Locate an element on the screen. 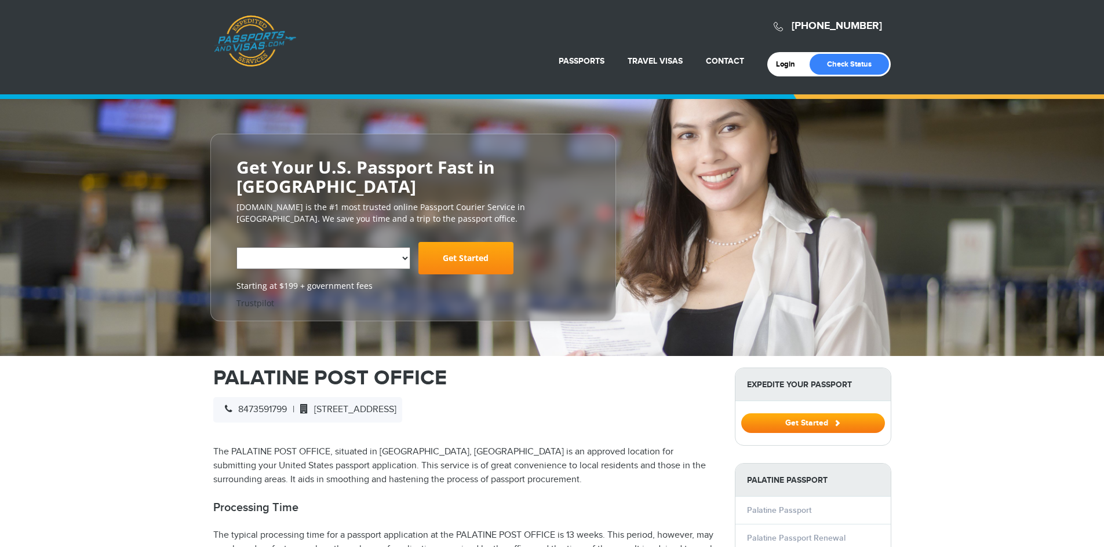  a: Login is located at coordinates (789, 64).